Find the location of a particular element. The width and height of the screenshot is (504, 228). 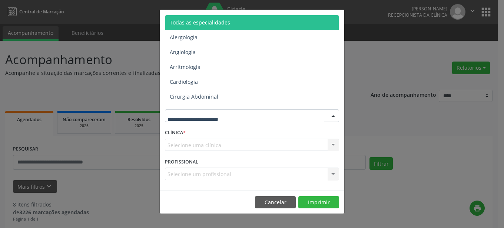

span: Arritmologia is located at coordinates (185, 67).